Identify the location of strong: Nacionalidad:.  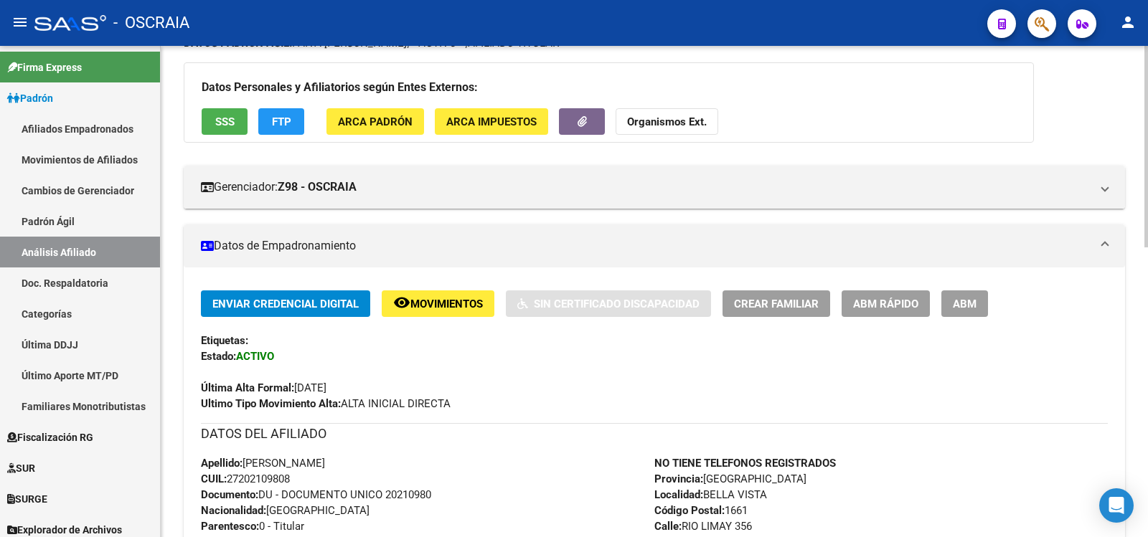
(233, 511).